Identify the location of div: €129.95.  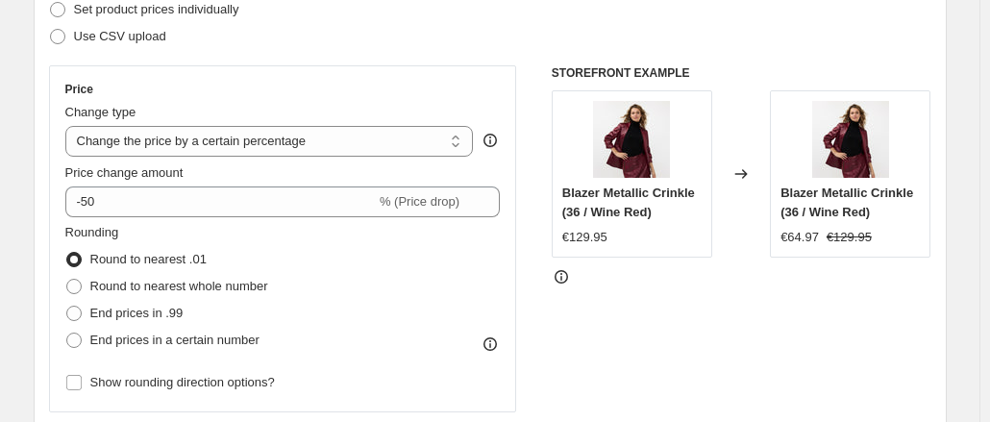
(585, 237).